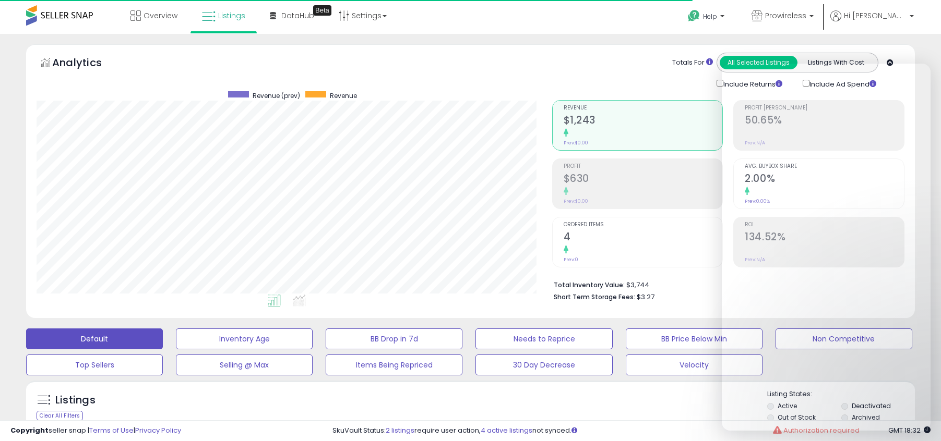 The image size is (941, 441). I want to click on a: Terms of Use, so click(111, 430).